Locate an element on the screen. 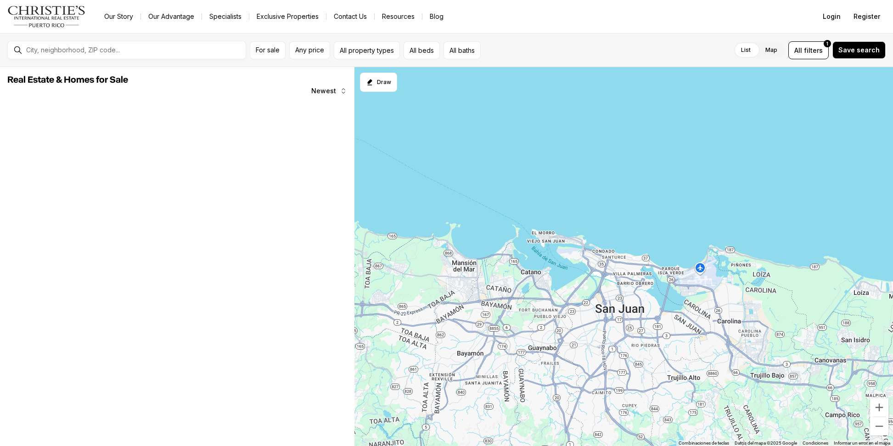 Image resolution: width=893 pixels, height=446 pixels. span: Datos del mapa ©2025 Google is located at coordinates (766, 443).